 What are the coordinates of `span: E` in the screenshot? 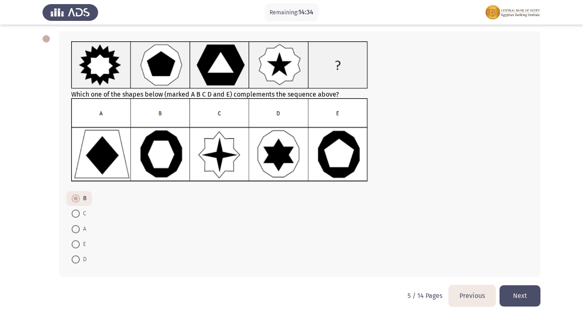 It's located at (83, 244).